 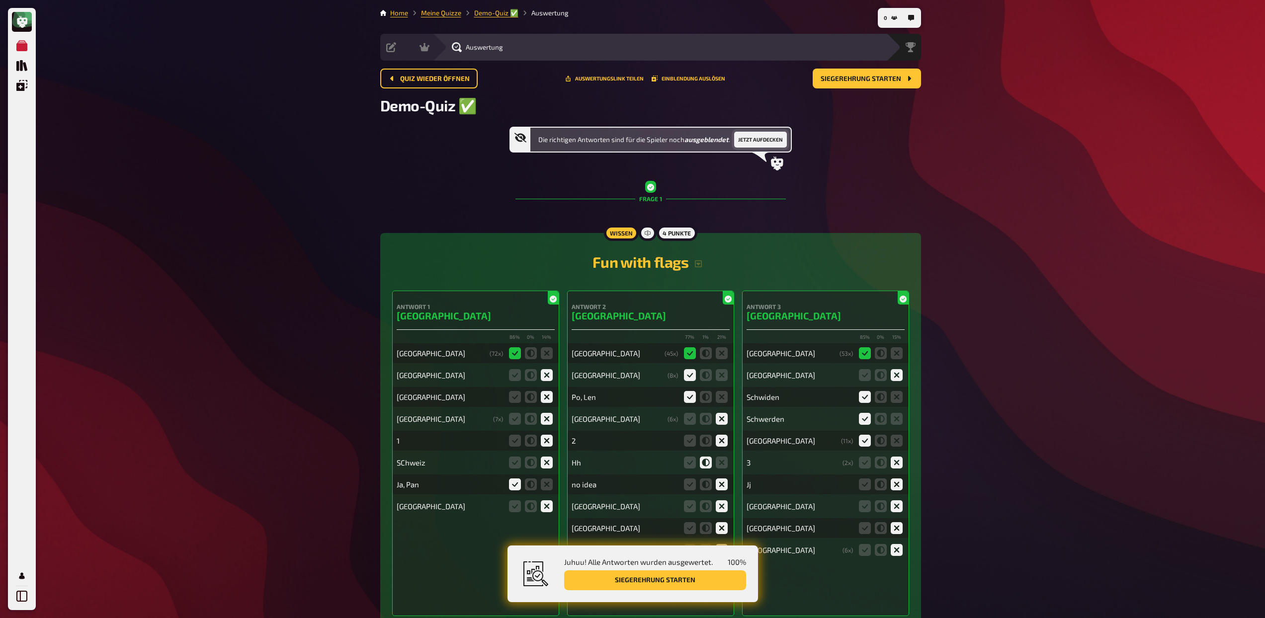 I want to click on div: ( 45 x), so click(x=671, y=353).